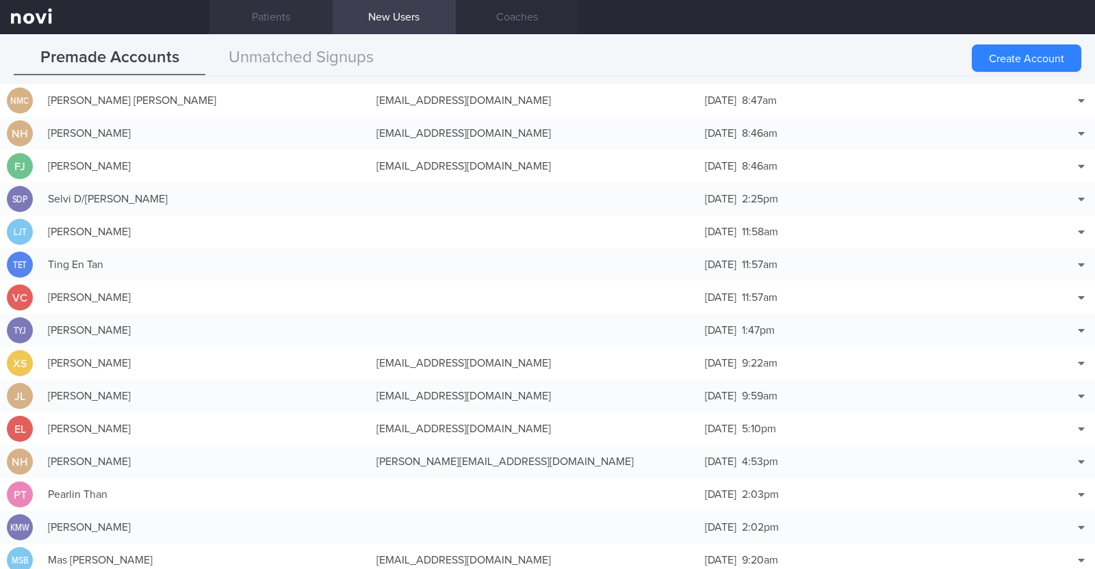 This screenshot has width=1095, height=569. Describe the element at coordinates (759, 462) in the screenshot. I see `span: 4:53pm` at that location.